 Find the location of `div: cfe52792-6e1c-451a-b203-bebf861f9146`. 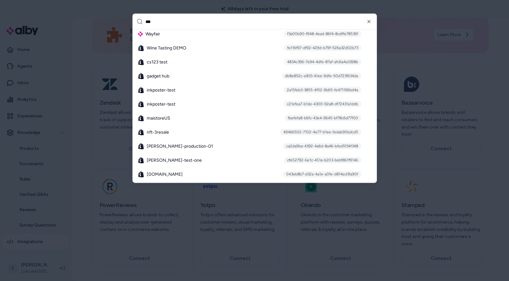

div: cfe52792-6e1c-451a-b203-bebf861f9146 is located at coordinates (323, 160).